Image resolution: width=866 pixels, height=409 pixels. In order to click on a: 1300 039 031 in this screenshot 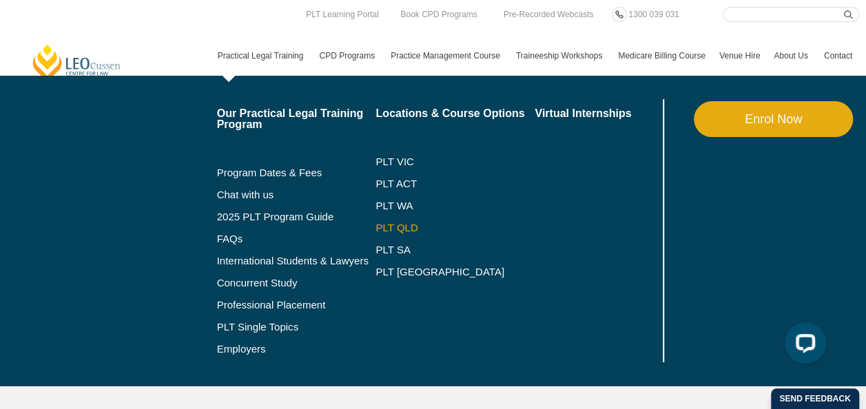, I will do `click(653, 14)`.